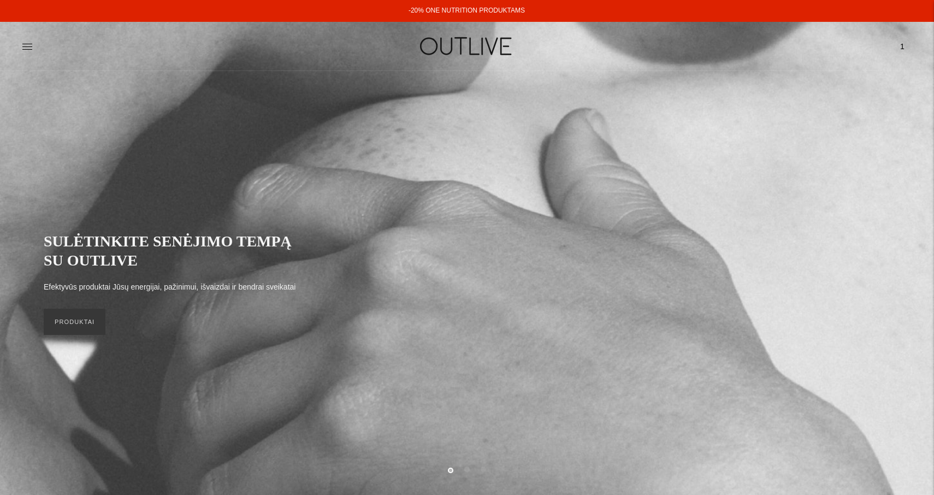  Describe the element at coordinates (902, 46) in the screenshot. I see `a: 1` at that location.